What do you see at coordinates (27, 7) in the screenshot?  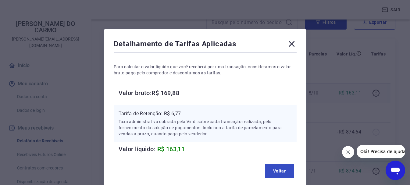 I see `span: Olá! Precisa de ajuda?` at bounding box center [27, 7].